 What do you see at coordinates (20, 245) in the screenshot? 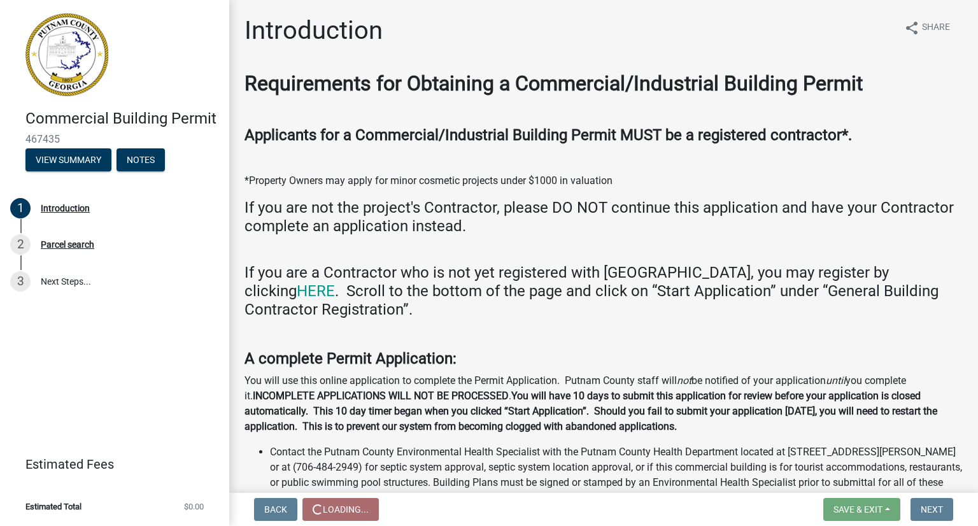
I see `div: 2` at bounding box center [20, 245].